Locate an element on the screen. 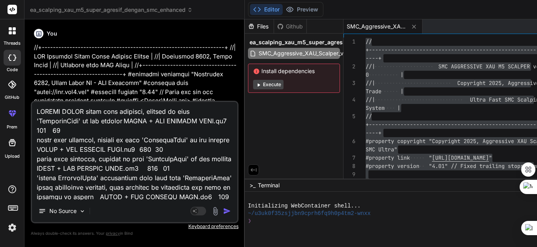 This screenshot has height=247, width=537. img: attachment is located at coordinates (215, 211).